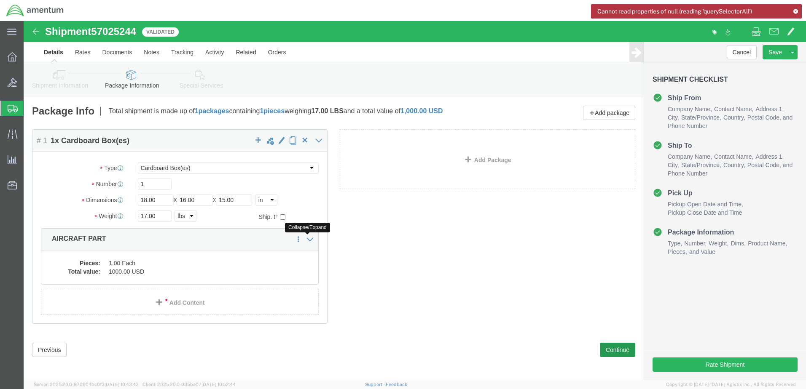  I want to click on a: Support, so click(376, 385).